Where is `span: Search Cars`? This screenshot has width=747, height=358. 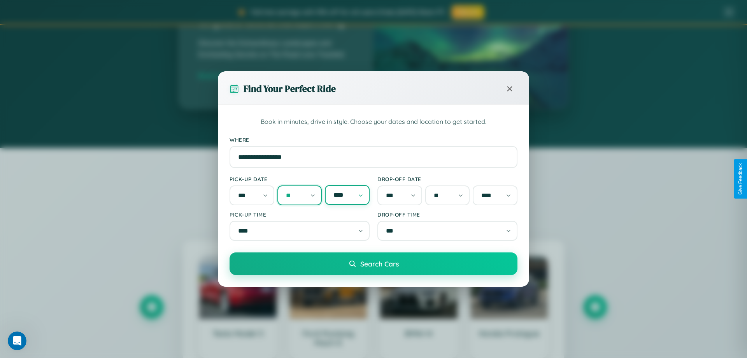
span: Search Cars is located at coordinates (379, 263).